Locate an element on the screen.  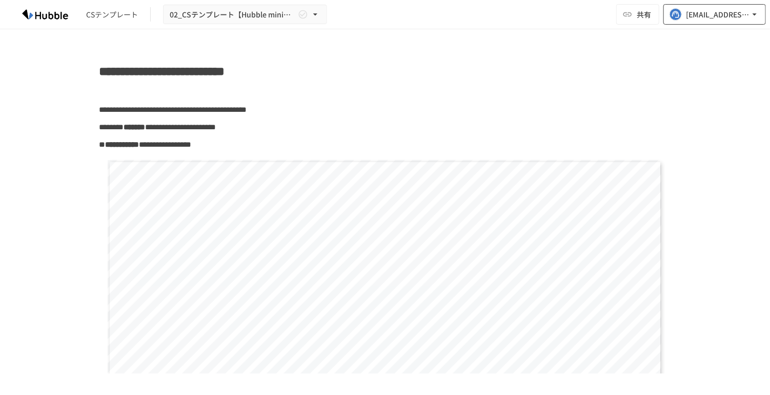
div: CSテンプレート is located at coordinates (112, 14).